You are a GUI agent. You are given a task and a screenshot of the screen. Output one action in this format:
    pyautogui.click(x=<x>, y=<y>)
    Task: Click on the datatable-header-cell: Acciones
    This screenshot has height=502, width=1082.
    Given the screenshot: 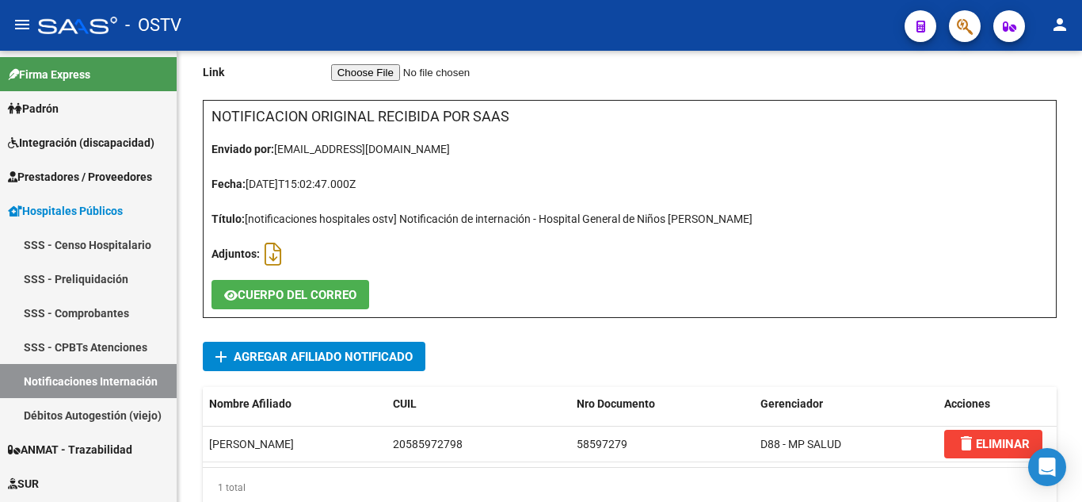 What is the action you would take?
    pyautogui.click(x=998, y=403)
    